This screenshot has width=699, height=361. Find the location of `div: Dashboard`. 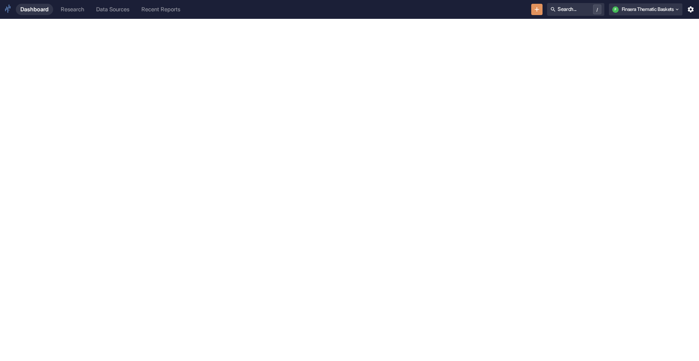

div: Dashboard is located at coordinates (34, 9).